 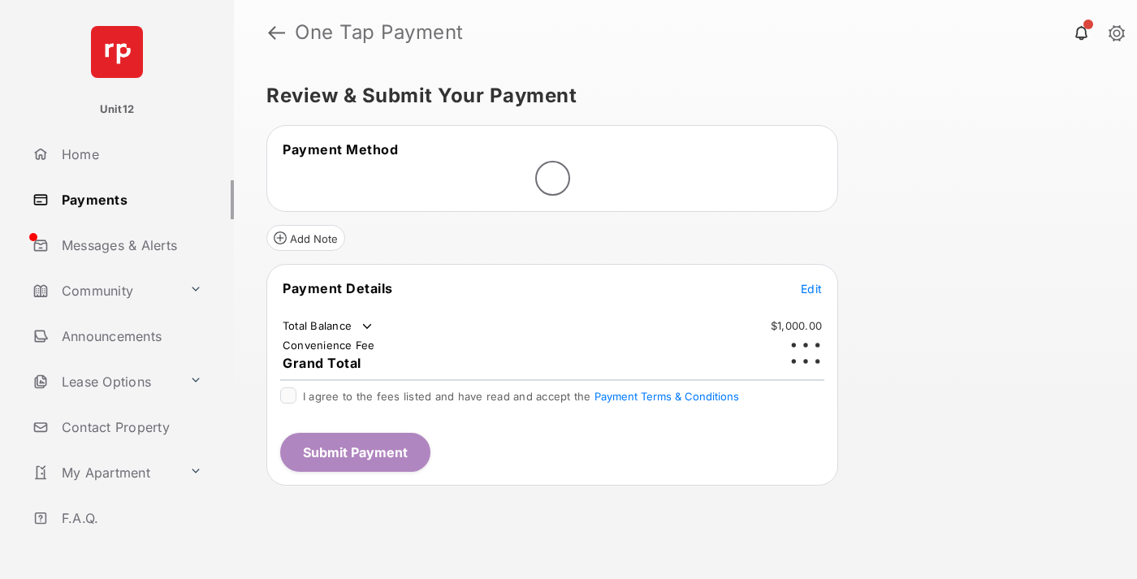 What do you see at coordinates (340, 149) in the screenshot?
I see `span: Payment Method` at bounding box center [340, 149].